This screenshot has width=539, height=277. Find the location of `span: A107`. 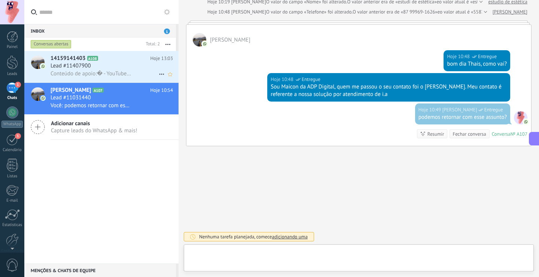

span: A107 is located at coordinates (98, 90).